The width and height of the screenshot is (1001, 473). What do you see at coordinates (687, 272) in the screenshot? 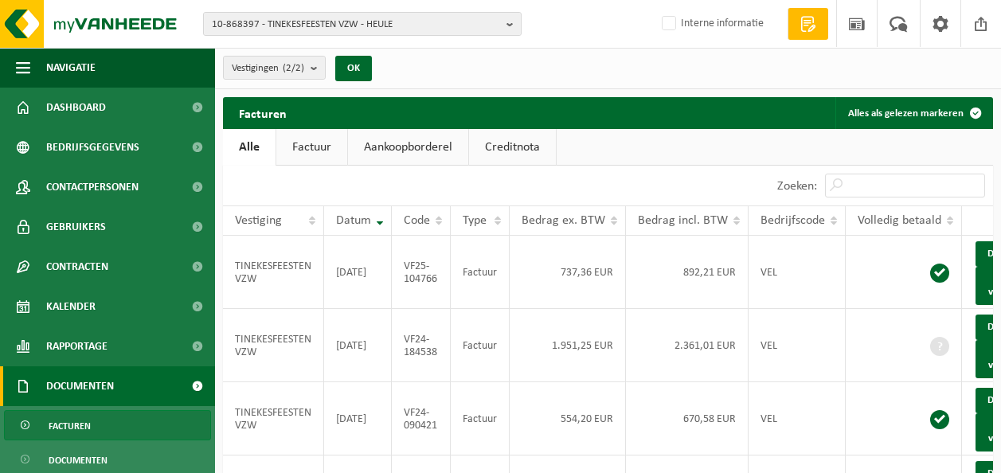
I see `td: 892,21 EUR` at bounding box center [687, 272].